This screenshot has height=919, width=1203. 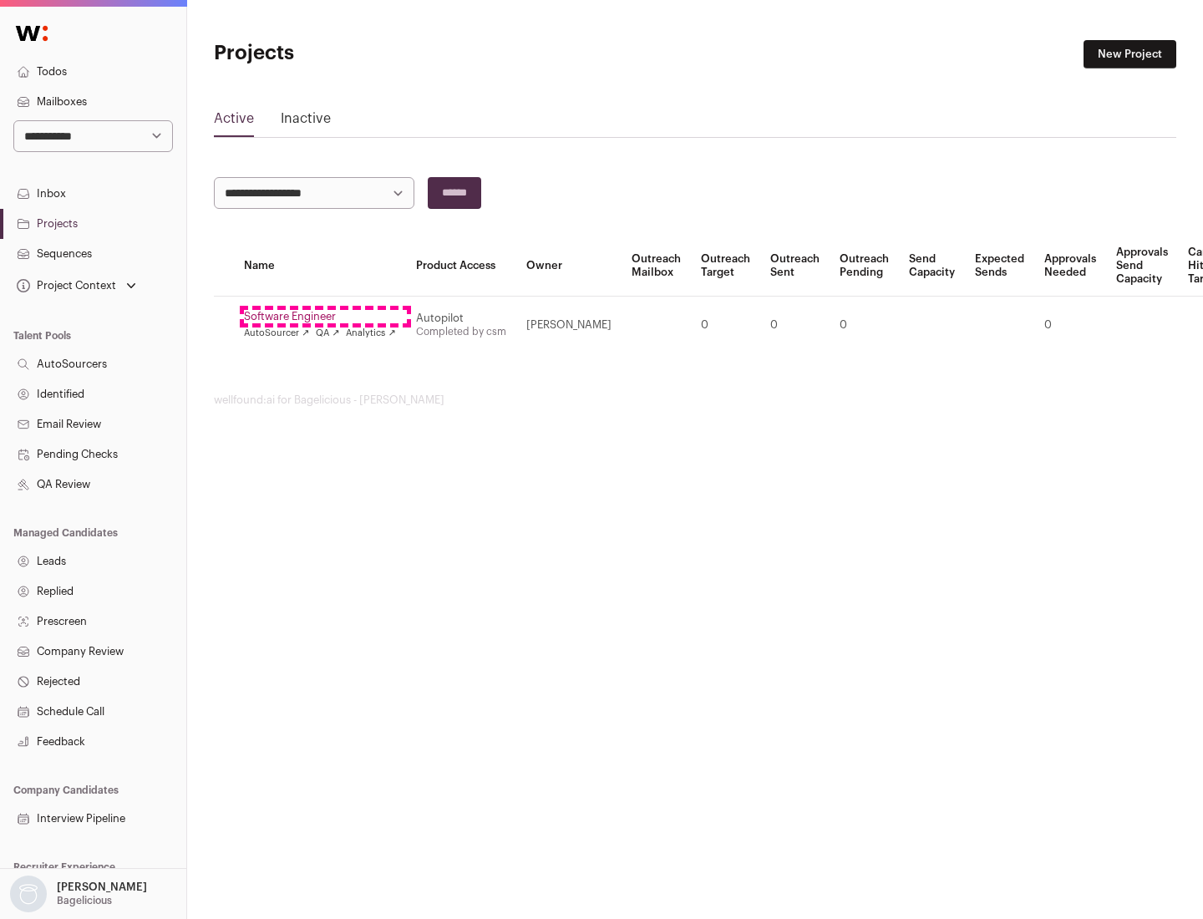 What do you see at coordinates (864, 266) in the screenshot?
I see `th: Outreach Pending` at bounding box center [864, 266].